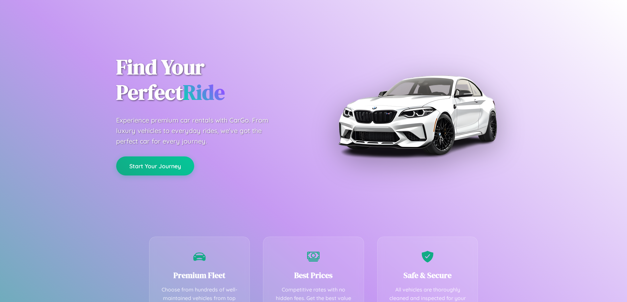  What do you see at coordinates (417, 115) in the screenshot?
I see `img: Premium BMW car rental vehicle` at bounding box center [417, 115].